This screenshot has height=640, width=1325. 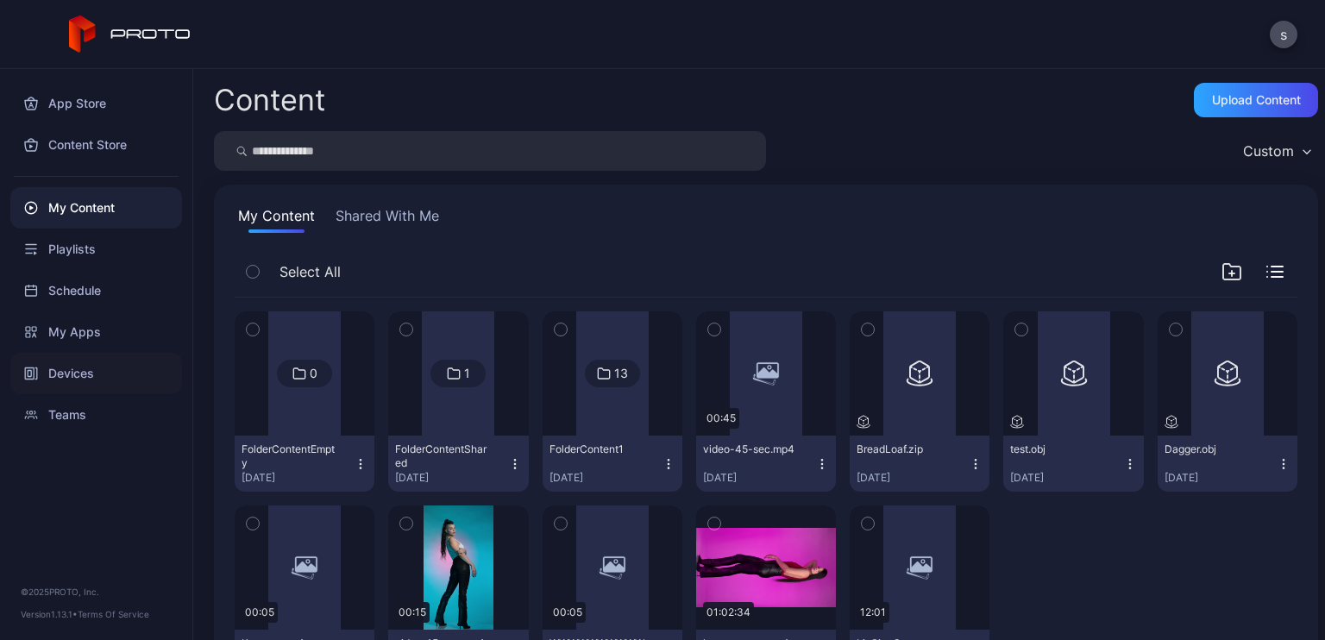 I want to click on div: My Apps, so click(x=96, y=332).